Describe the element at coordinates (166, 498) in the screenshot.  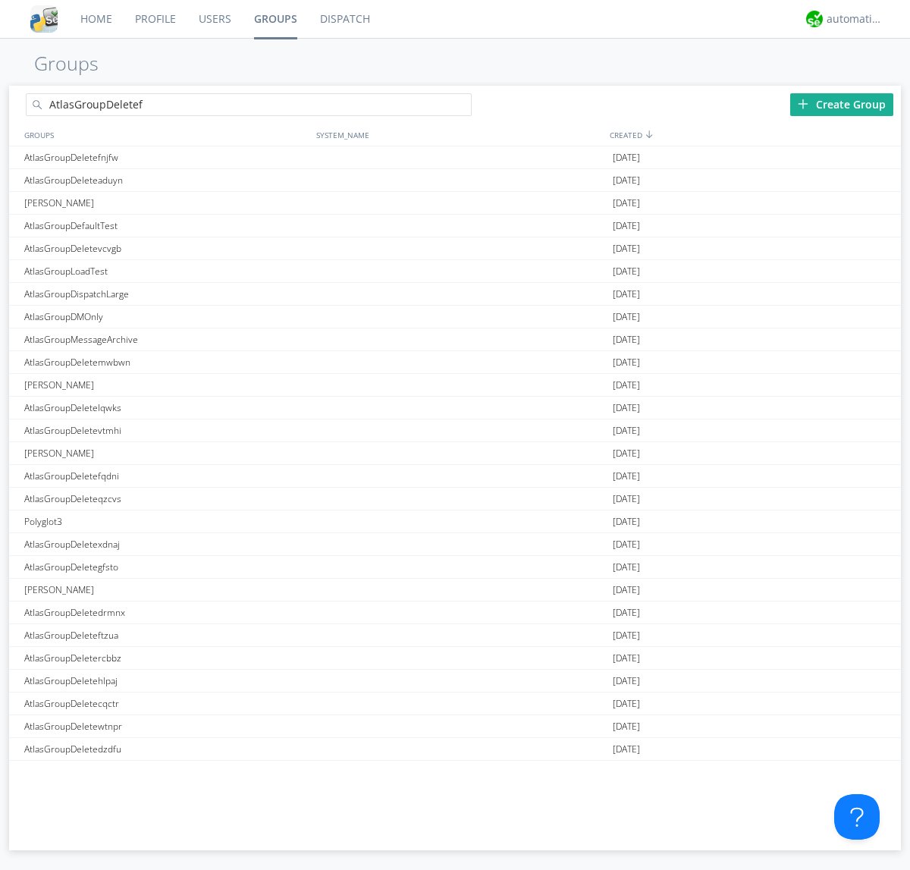
I see `div: AtlasGroupDeleteqzcvs` at that location.